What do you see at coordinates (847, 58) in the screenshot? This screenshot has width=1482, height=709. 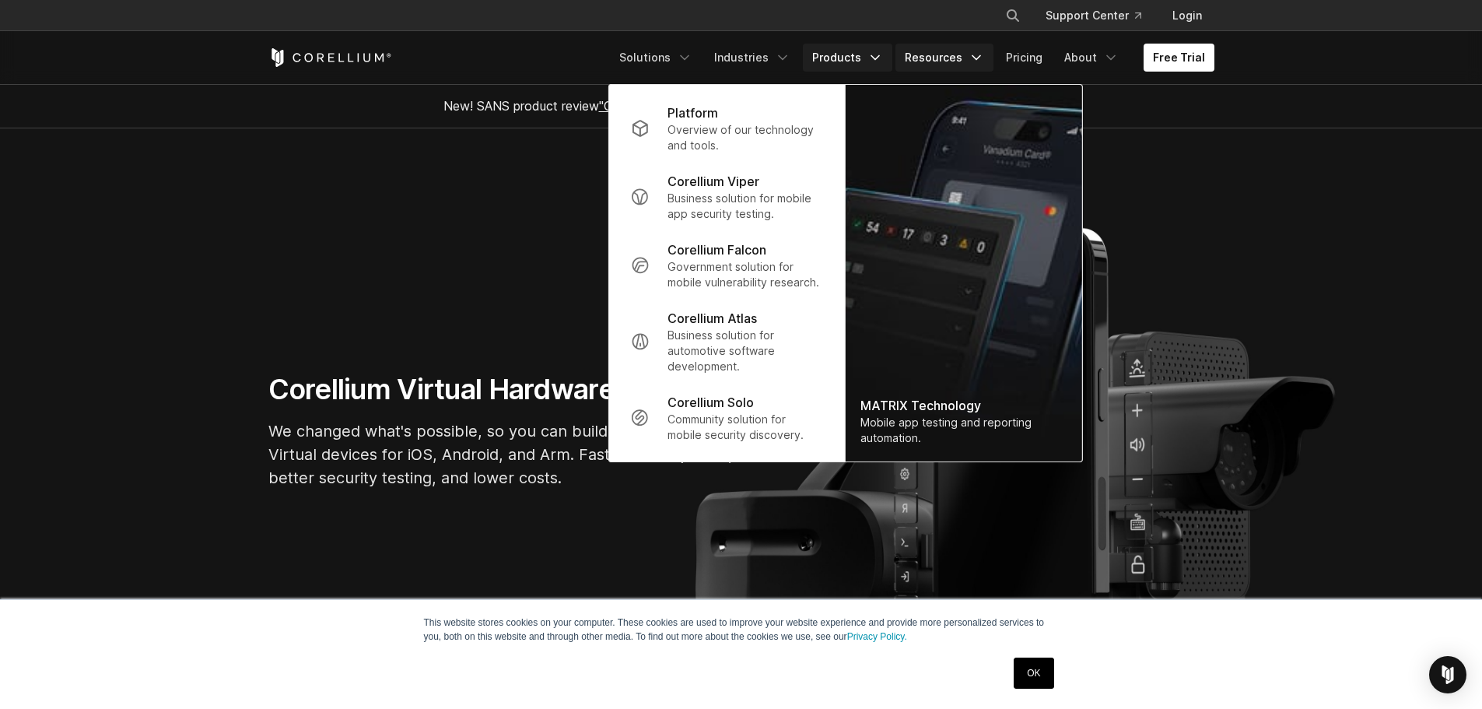 I see `a: Products` at bounding box center [847, 58].